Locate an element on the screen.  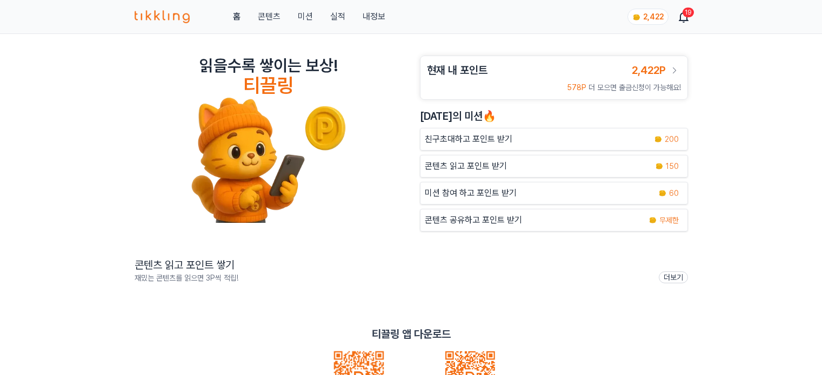
span: 60 is located at coordinates (674, 193).